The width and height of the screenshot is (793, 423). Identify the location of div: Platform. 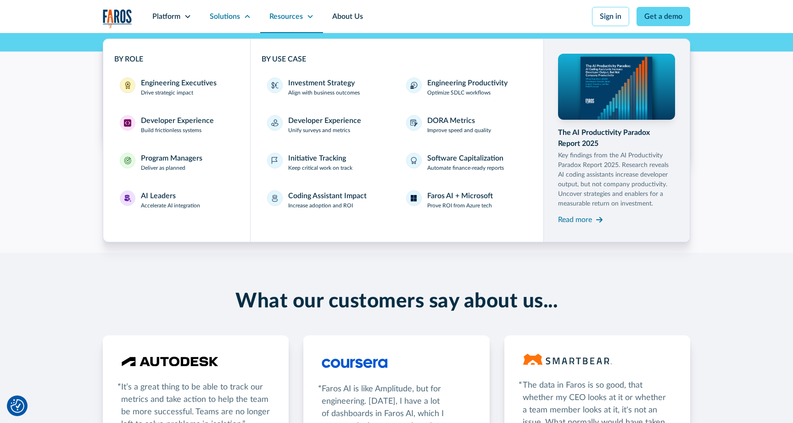
(166, 17).